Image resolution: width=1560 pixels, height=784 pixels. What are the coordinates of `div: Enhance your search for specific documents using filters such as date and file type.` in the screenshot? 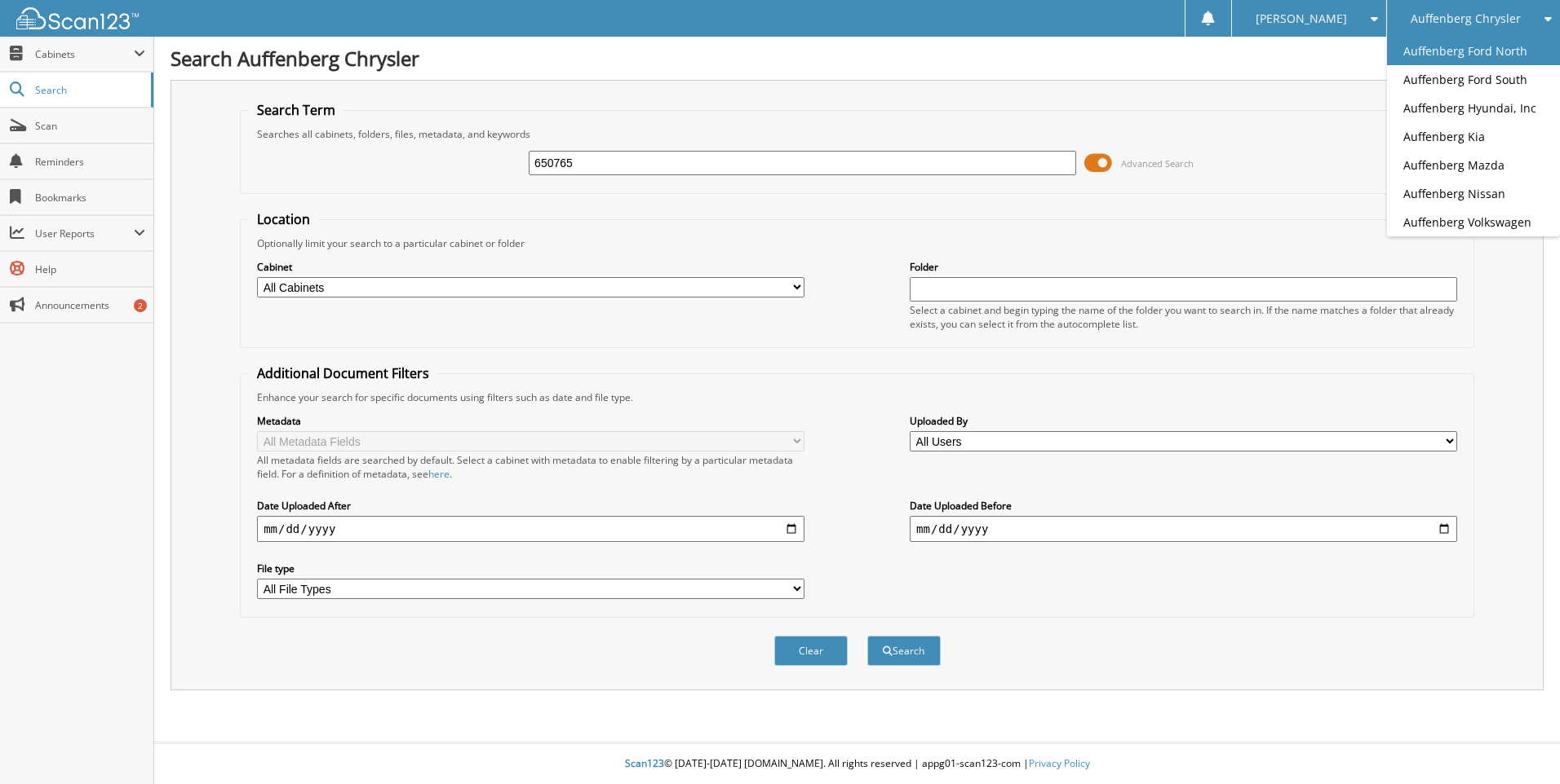 It's located at (856, 397).